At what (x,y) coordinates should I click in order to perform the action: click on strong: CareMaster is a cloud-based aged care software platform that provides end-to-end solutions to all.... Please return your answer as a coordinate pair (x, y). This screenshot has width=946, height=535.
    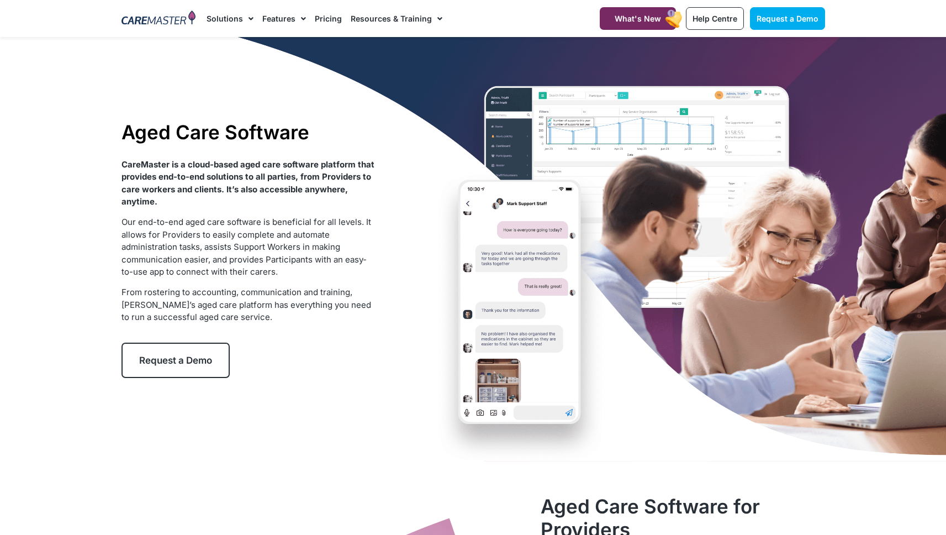
    Looking at the image, I should click on (248, 183).